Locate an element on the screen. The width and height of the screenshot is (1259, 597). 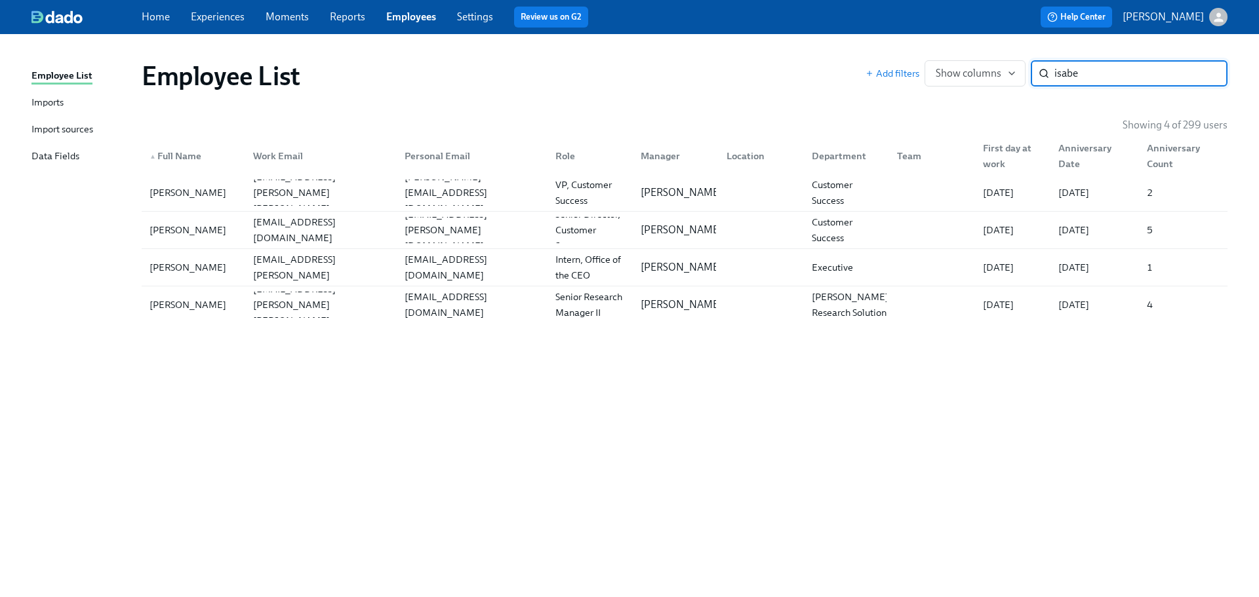
span: Add filters is located at coordinates (893, 73).